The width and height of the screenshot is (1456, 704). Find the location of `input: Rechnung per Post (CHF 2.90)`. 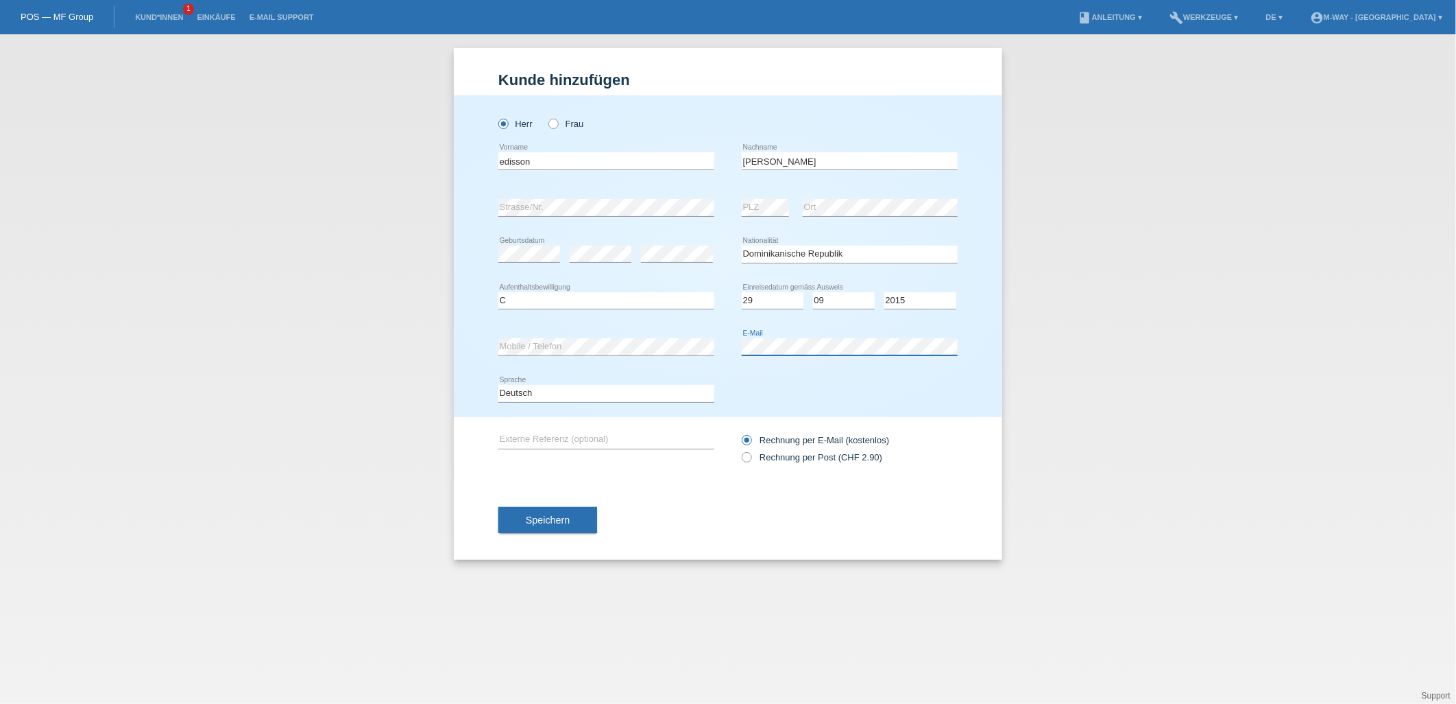

input: Rechnung per Post (CHF 2.90) is located at coordinates (746, 460).